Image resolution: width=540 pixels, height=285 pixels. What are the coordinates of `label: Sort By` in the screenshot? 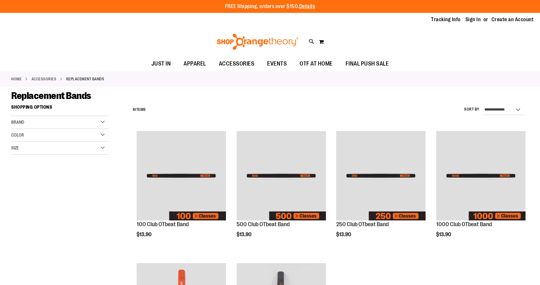 It's located at (472, 109).